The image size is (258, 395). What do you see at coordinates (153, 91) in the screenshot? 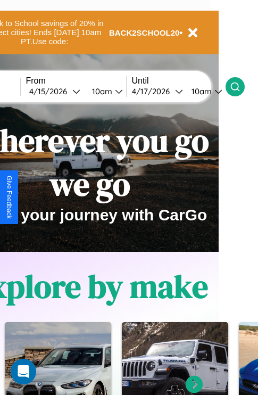
I see `div: 4 / 17 / 2026` at bounding box center [153, 91].